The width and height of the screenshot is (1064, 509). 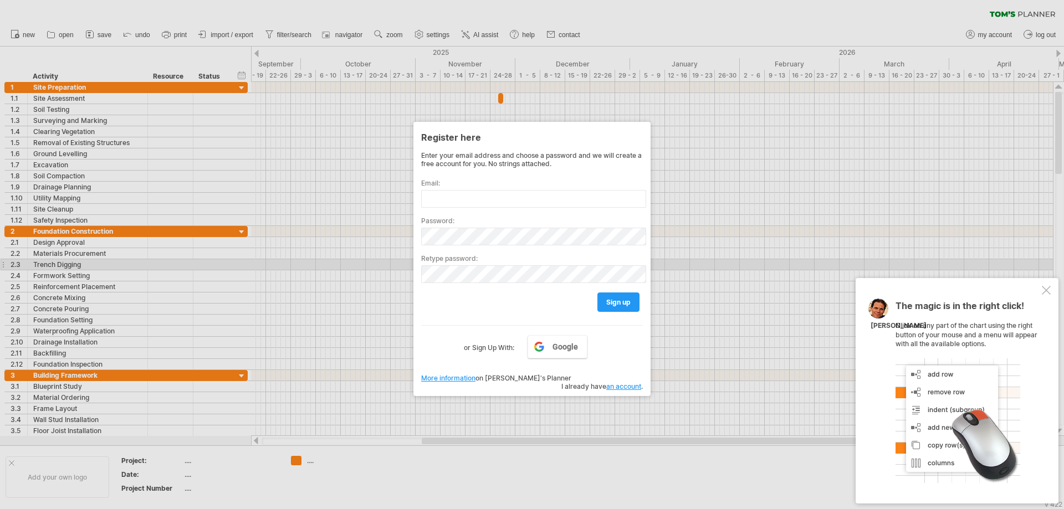 I want to click on span: sign up, so click(x=618, y=302).